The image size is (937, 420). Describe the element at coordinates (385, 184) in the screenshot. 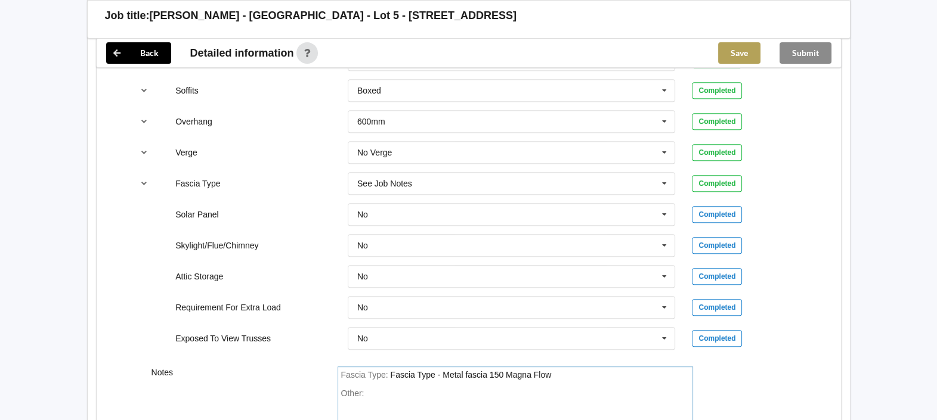

I see `div: See Job Notes` at that location.